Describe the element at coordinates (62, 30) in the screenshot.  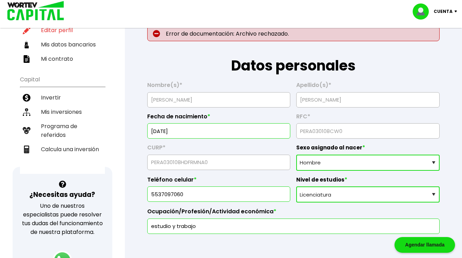
I see `a: Editar perfil` at that location.